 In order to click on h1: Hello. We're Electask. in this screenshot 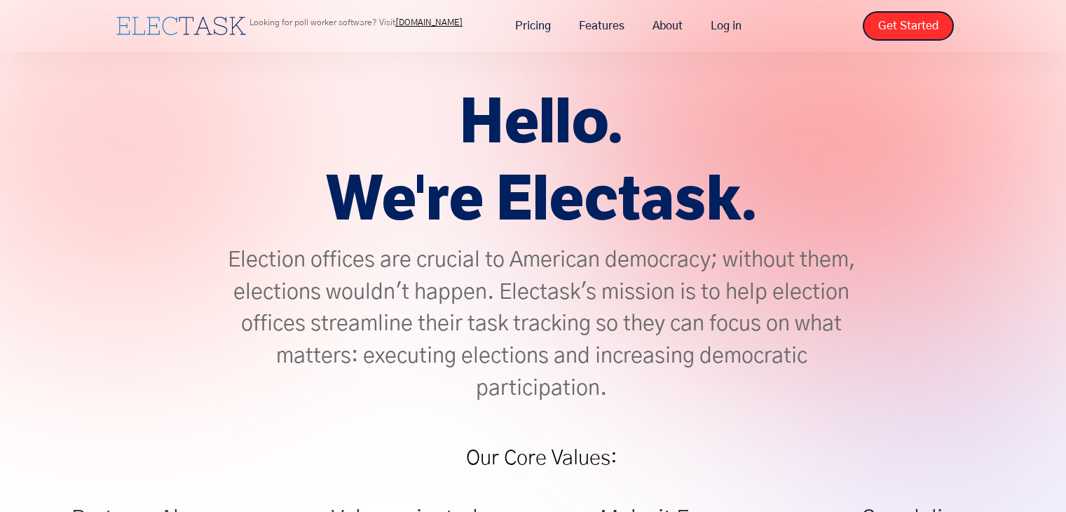, I will do `click(542, 161)`.